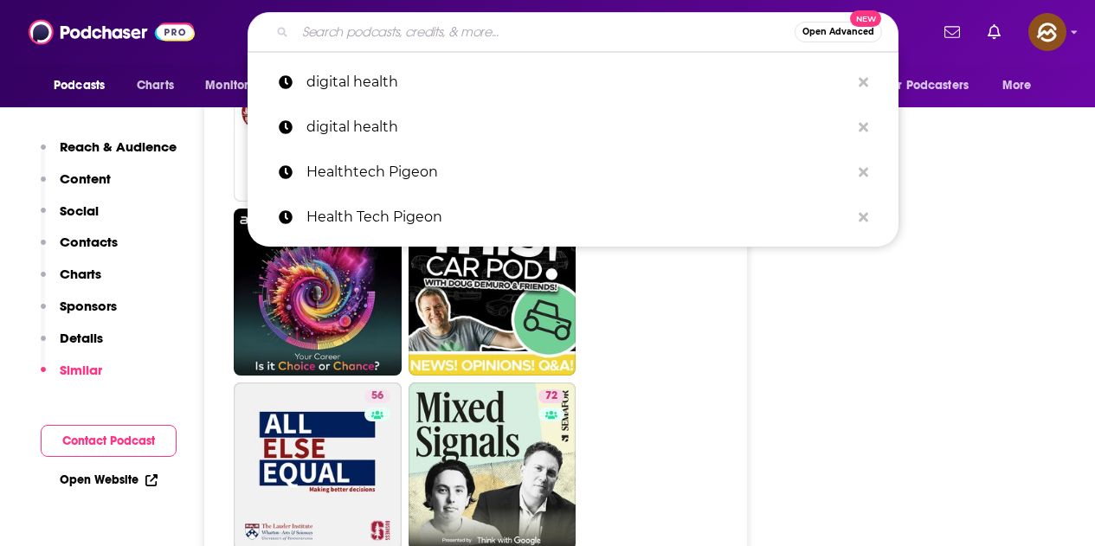 The width and height of the screenshot is (1095, 546). What do you see at coordinates (112, 32) in the screenshot?
I see `img: Podchaser - Follow, Share and Rate Podcasts` at bounding box center [112, 32].